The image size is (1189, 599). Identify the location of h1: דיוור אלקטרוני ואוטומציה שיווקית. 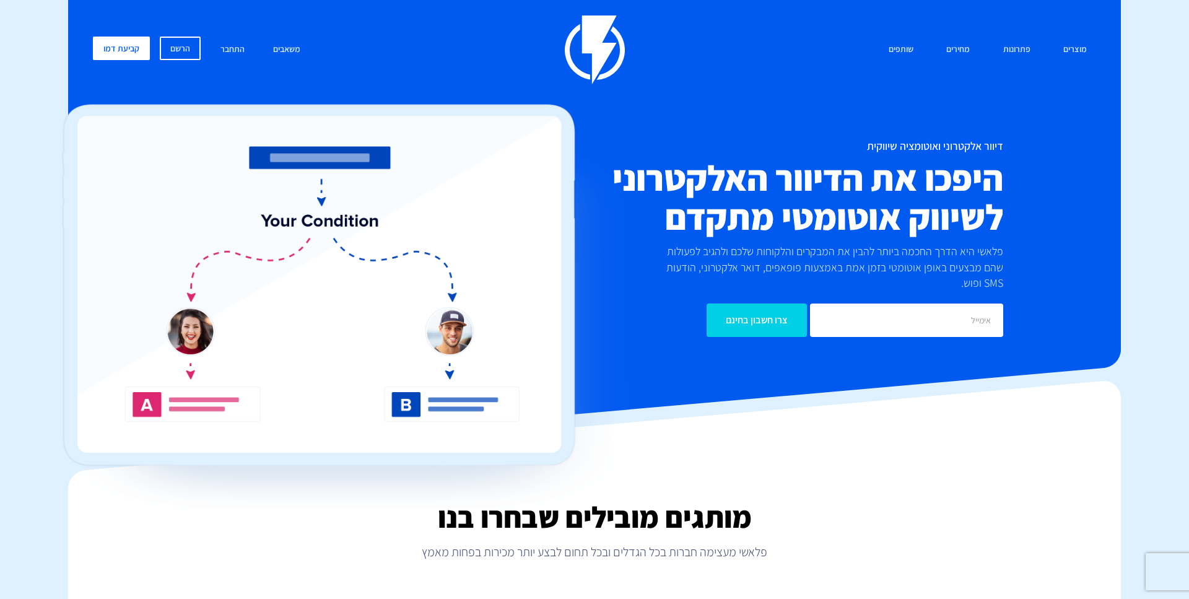
(762, 146).